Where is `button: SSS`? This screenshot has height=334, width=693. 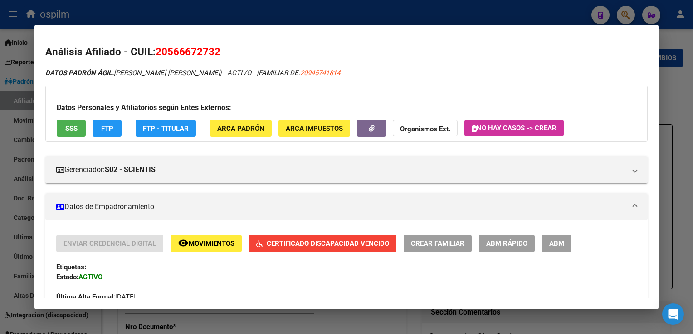 button: SSS is located at coordinates (71, 128).